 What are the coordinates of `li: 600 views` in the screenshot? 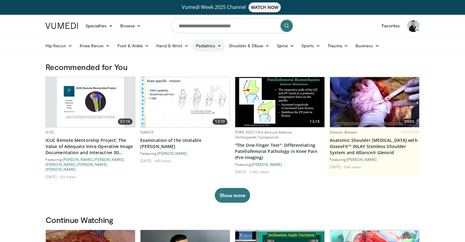 It's located at (163, 161).